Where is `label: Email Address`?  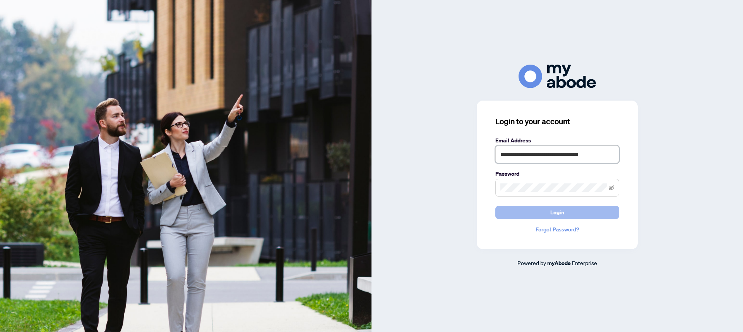 label: Email Address is located at coordinates (557, 140).